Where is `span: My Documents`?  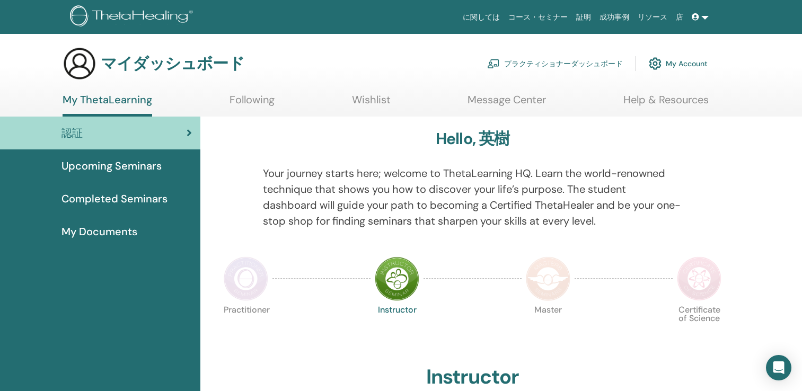 span: My Documents is located at coordinates (99, 232).